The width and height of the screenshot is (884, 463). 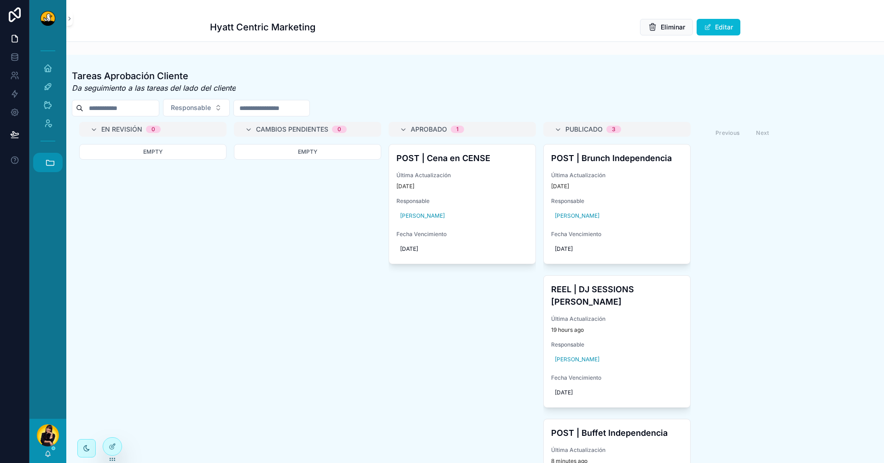 What do you see at coordinates (584, 129) in the screenshot?
I see `span: Publicado` at bounding box center [584, 129].